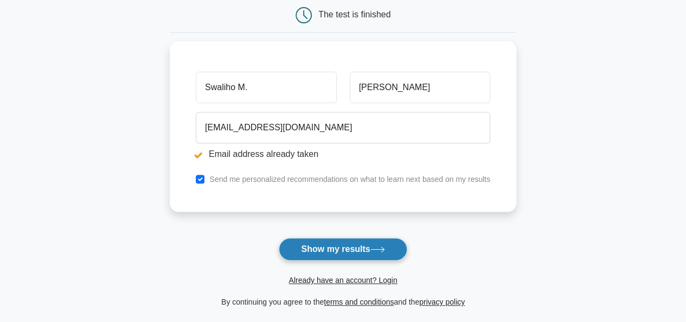  What do you see at coordinates (343, 280) in the screenshot?
I see `a: Already have an account? Login` at bounding box center [343, 280].